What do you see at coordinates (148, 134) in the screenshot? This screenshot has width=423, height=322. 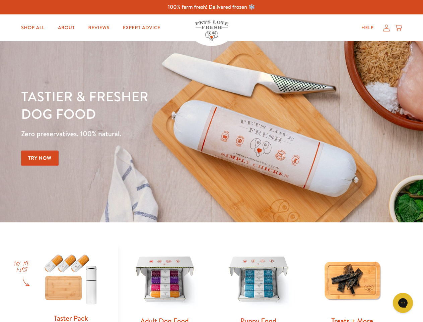 I see `p: Zero preservatives. 100% natural.` at bounding box center [148, 134].